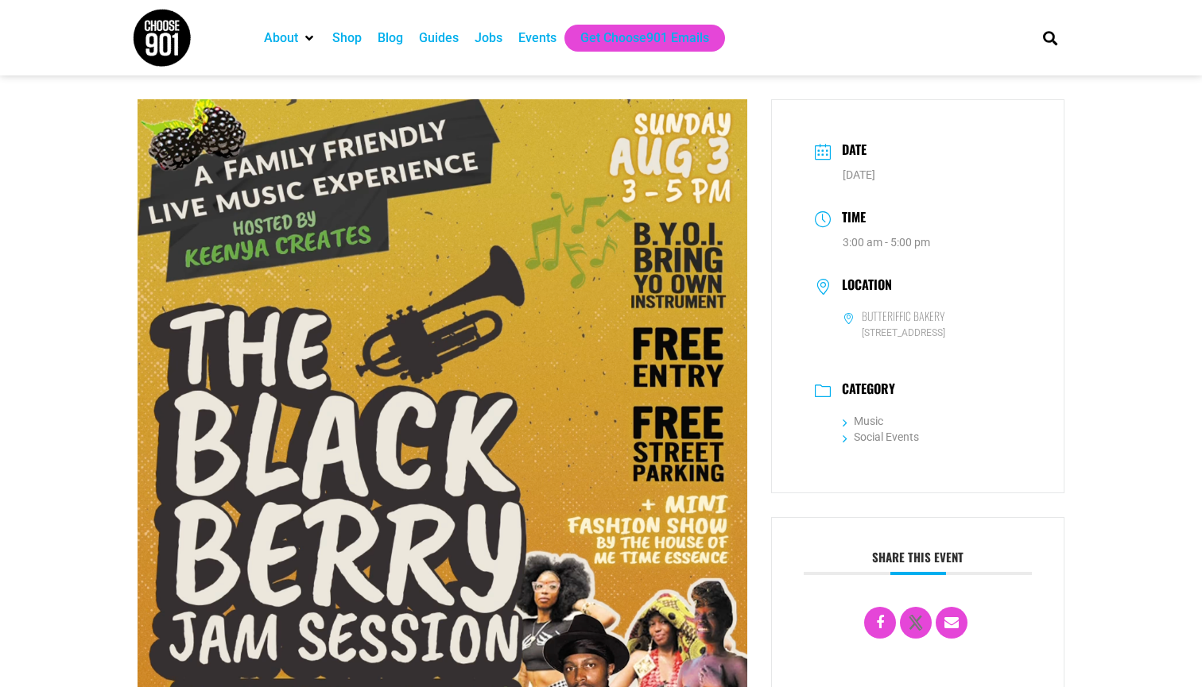  I want to click on a: About, so click(281, 38).